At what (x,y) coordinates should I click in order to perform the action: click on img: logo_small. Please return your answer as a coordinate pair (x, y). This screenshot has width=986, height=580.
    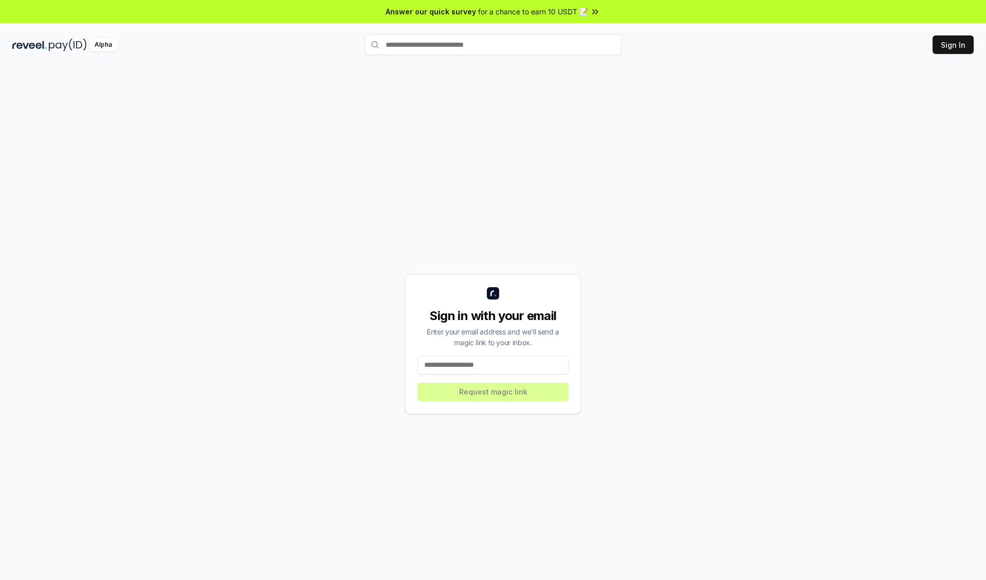
    Looking at the image, I should click on (493, 293).